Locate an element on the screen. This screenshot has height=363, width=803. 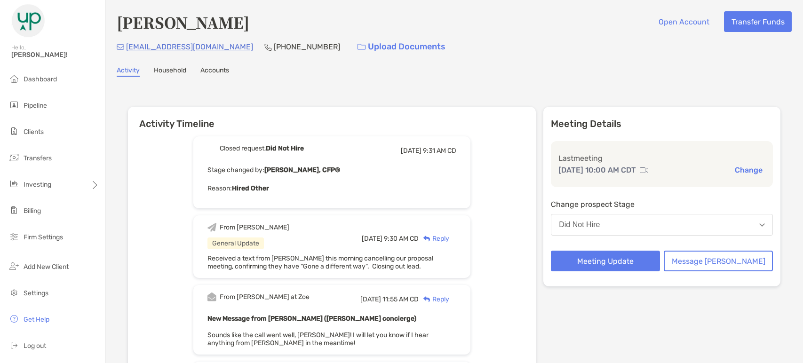
span: 9:31 AM CD is located at coordinates (439, 150).